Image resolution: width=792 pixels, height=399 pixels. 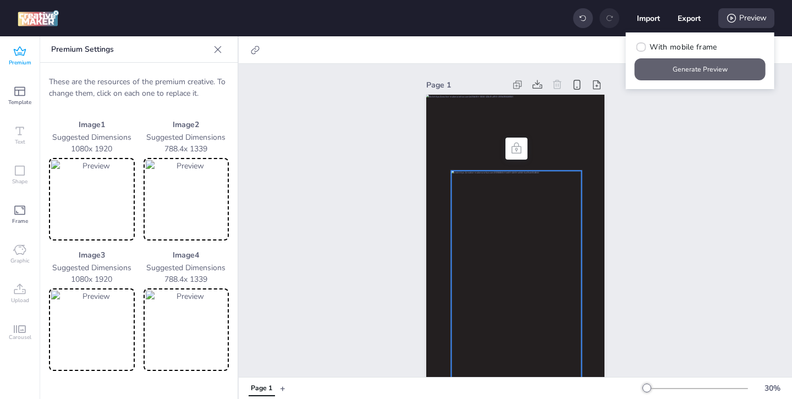 What do you see at coordinates (689, 18) in the screenshot?
I see `button: Export` at bounding box center [689, 18].